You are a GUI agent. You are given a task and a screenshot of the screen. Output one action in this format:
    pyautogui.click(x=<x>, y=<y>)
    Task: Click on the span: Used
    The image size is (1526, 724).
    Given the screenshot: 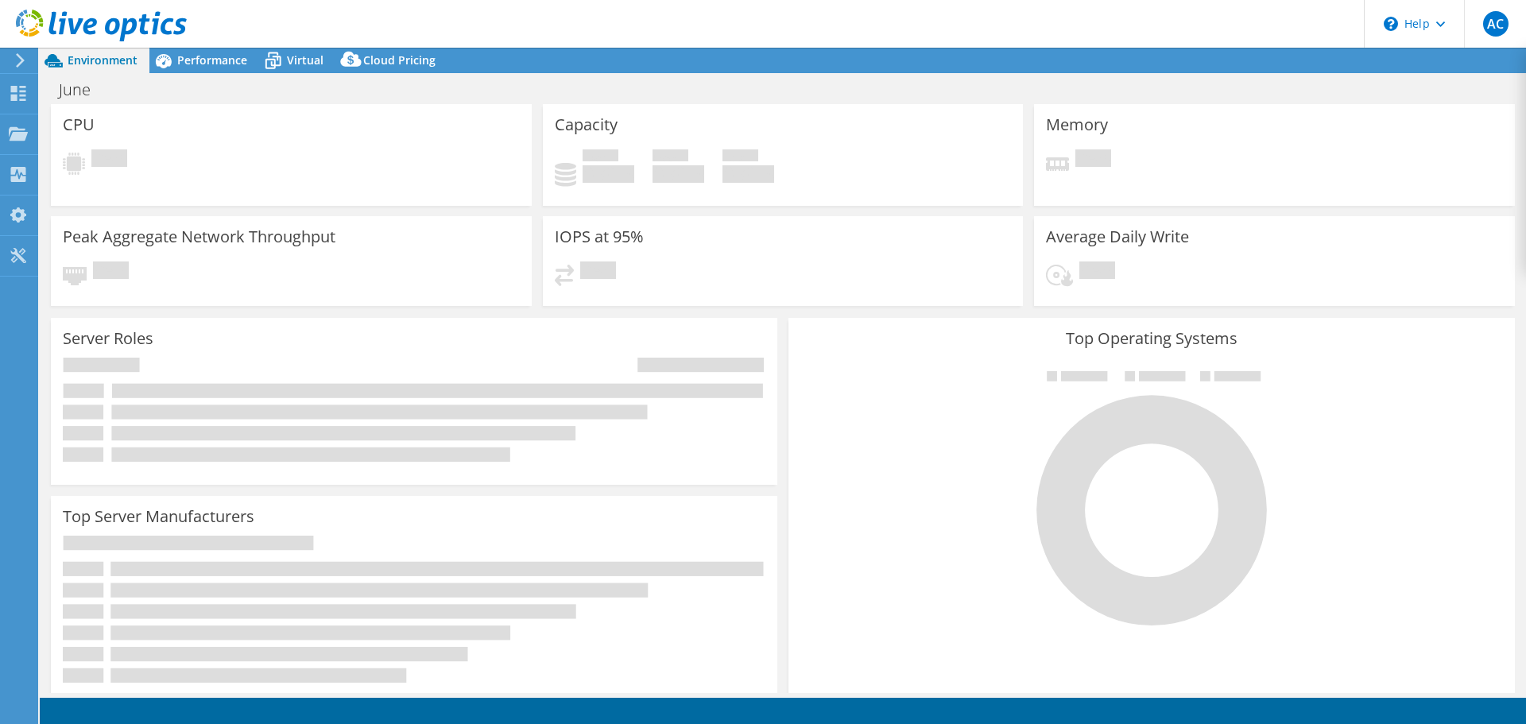 What is the action you would take?
    pyautogui.click(x=600, y=157)
    